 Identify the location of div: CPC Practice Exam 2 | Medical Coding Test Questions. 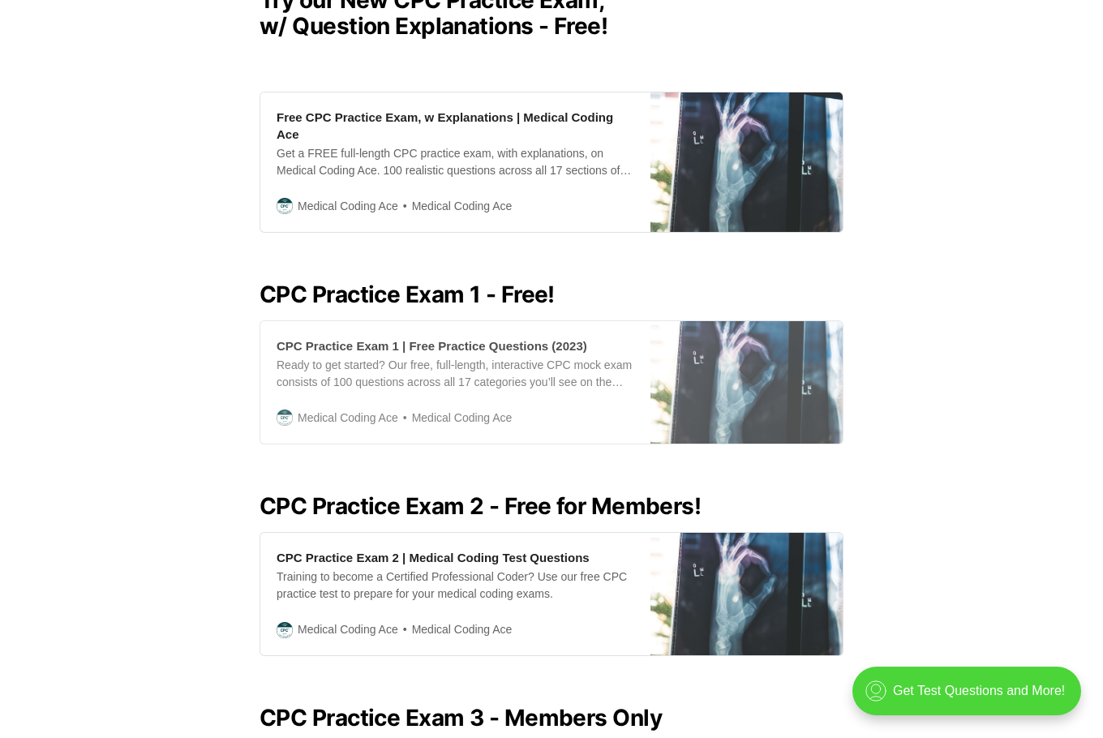
(433, 557).